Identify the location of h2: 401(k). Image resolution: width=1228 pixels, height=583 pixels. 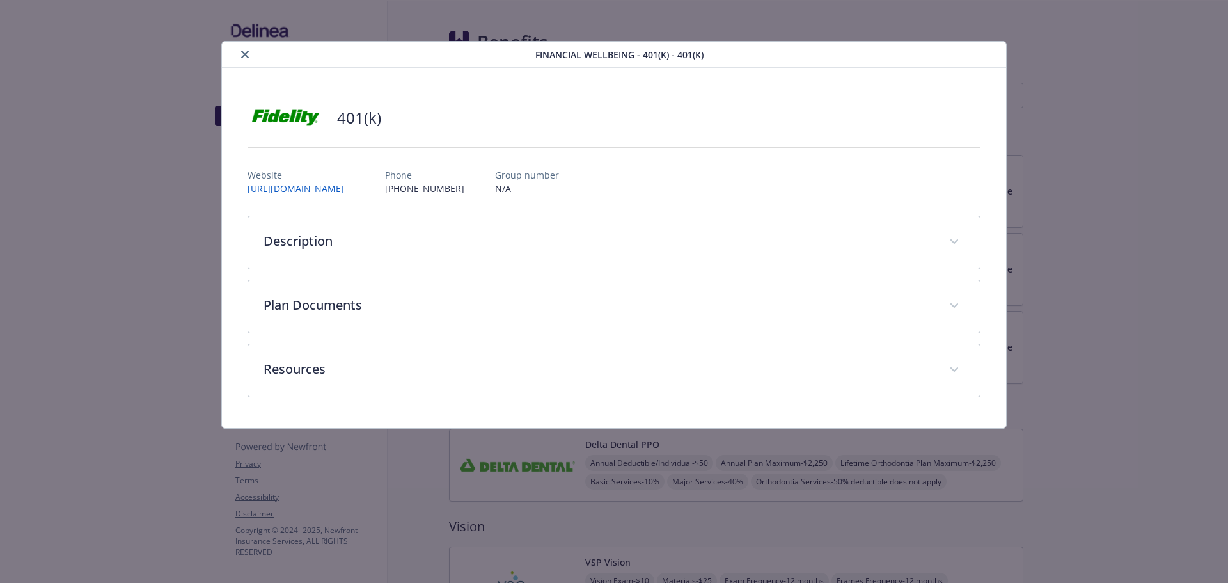
(359, 118).